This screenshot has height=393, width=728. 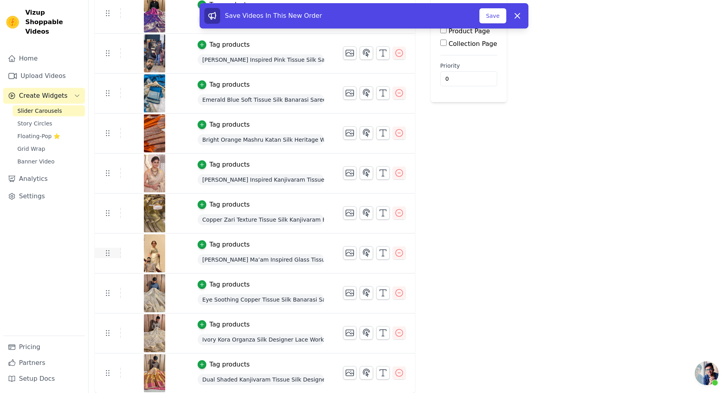 What do you see at coordinates (469, 66) in the screenshot?
I see `label: Priority` at bounding box center [469, 66].